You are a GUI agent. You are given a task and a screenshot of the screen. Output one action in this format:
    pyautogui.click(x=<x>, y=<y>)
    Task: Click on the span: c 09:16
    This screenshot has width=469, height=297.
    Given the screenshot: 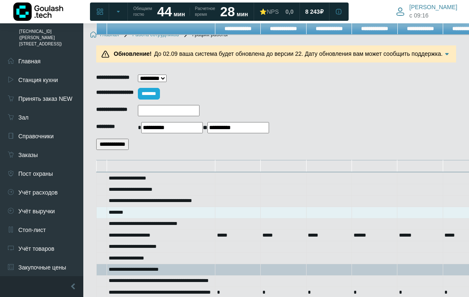 What is the action you would take?
    pyautogui.click(x=419, y=15)
    